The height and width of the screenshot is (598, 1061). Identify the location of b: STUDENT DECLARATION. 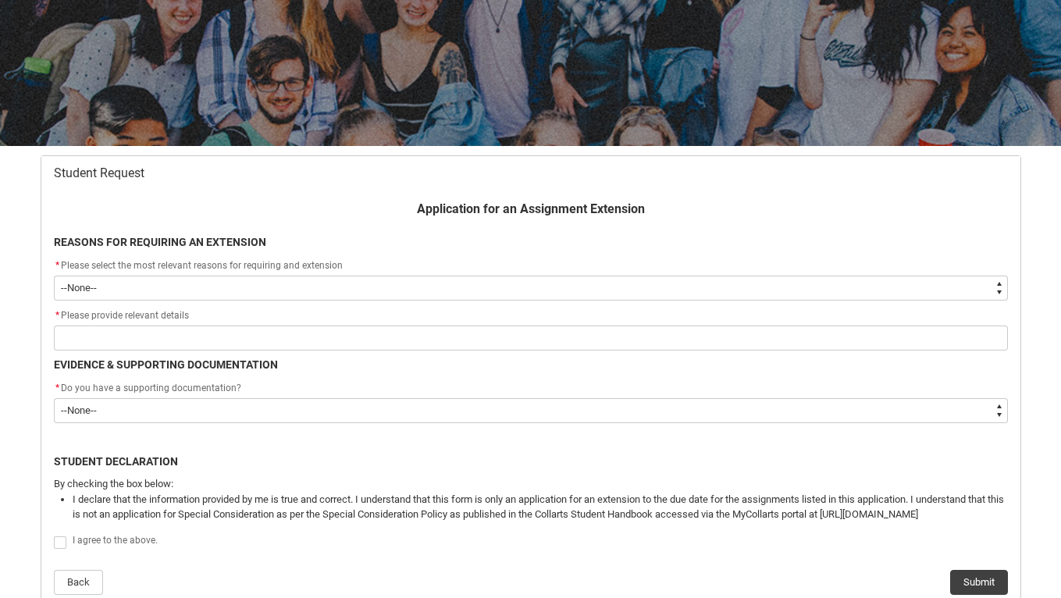
(116, 461).